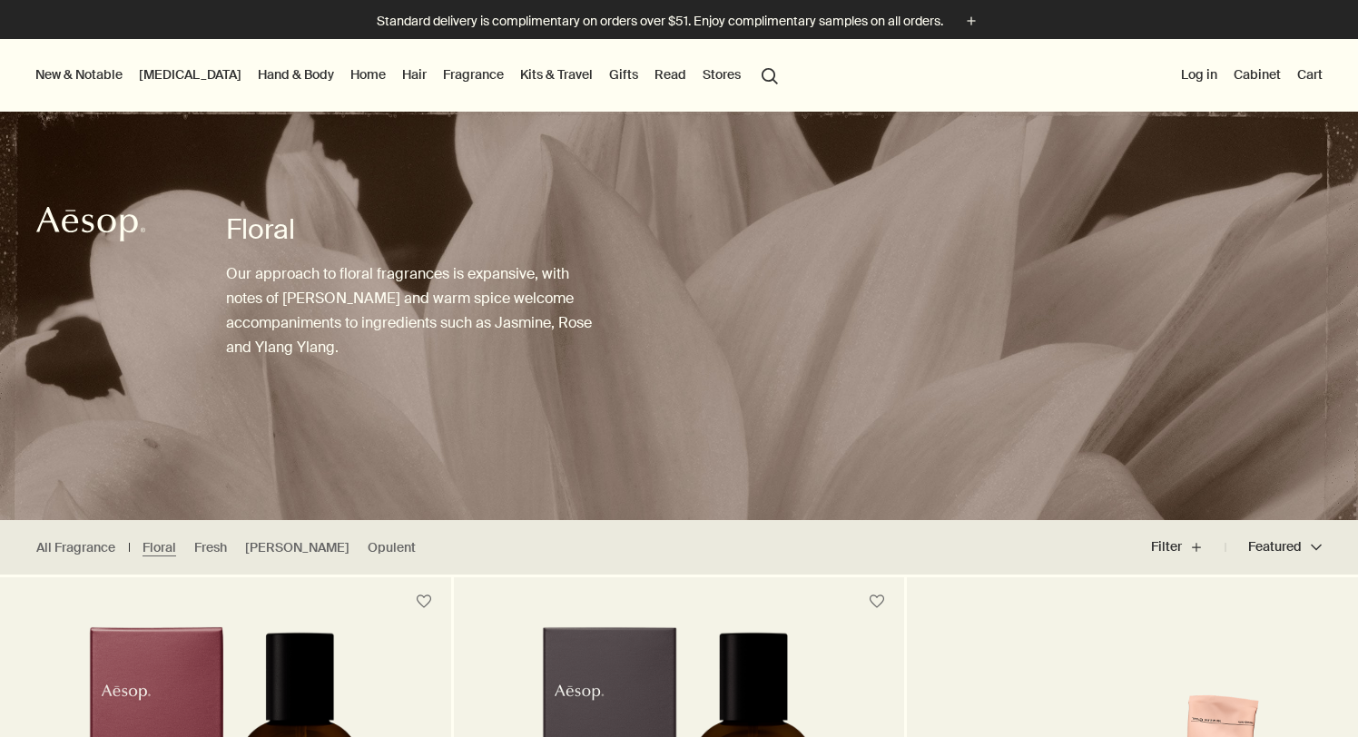 The height and width of the screenshot is (737, 1358). I want to click on a: Read, so click(670, 74).